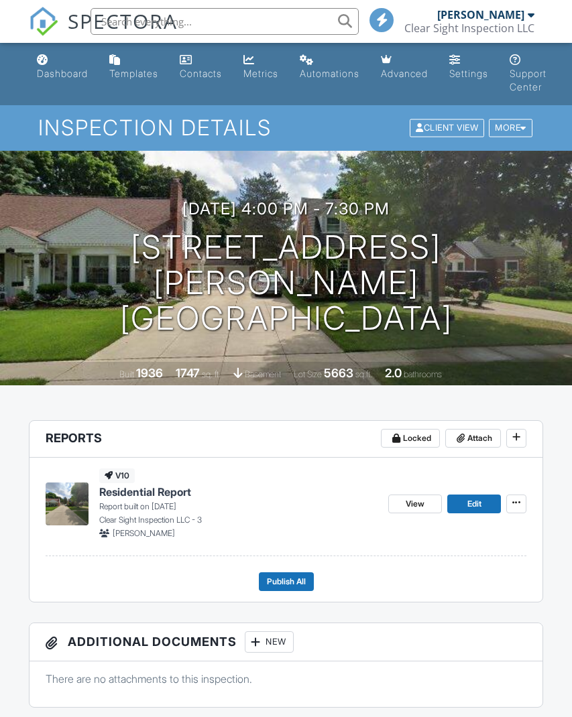 This screenshot has height=717, width=572. Describe the element at coordinates (103, 32) in the screenshot. I see `a: SPECTORA` at that location.